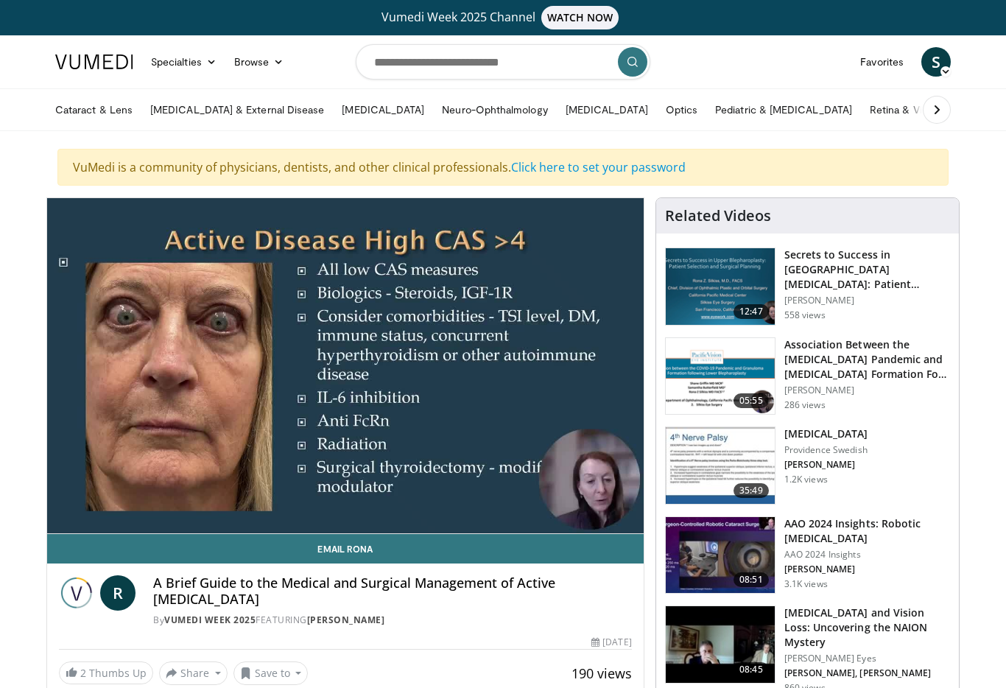 The width and height of the screenshot is (1006, 688). I want to click on a: Click here to set your password, so click(598, 167).